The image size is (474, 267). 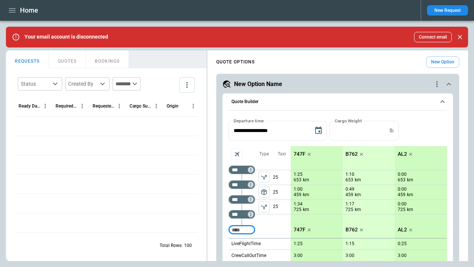 What do you see at coordinates (246, 244) in the screenshot?
I see `p: LiveFlightTime` at bounding box center [246, 244].